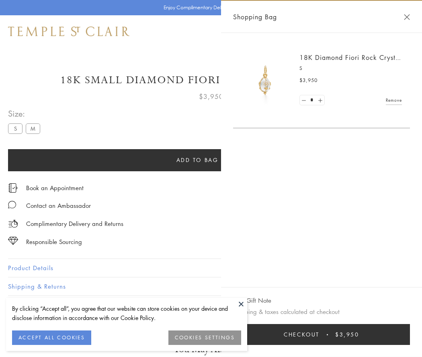 This screenshot has height=357, width=422. I want to click on span: Add to bag, so click(197, 160).